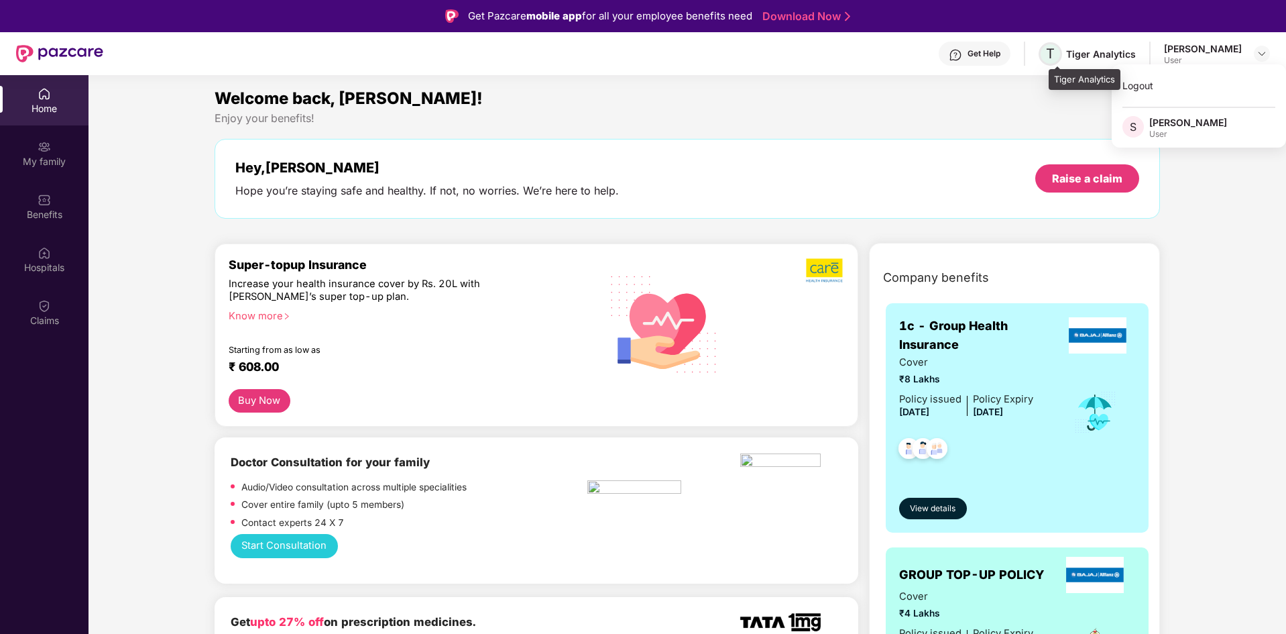 The image size is (1286, 634). Describe the element at coordinates (323, 505) in the screenshot. I see `p: Cover entire family (upto 5 members)` at that location.